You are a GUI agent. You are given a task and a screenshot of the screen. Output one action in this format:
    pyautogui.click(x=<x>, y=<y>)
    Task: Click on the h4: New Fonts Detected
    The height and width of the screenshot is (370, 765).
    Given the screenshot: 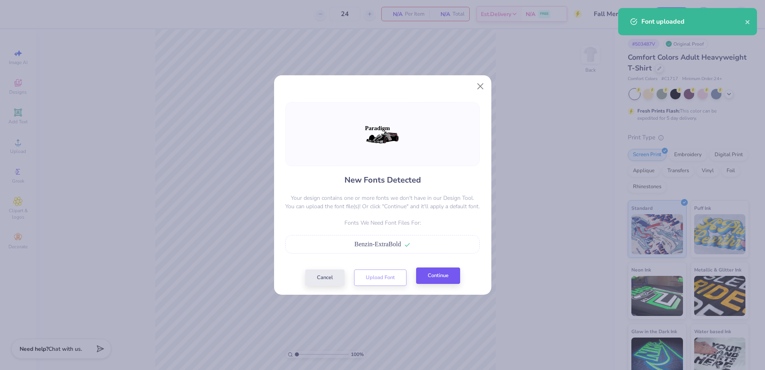 What is the action you would take?
    pyautogui.click(x=383, y=180)
    